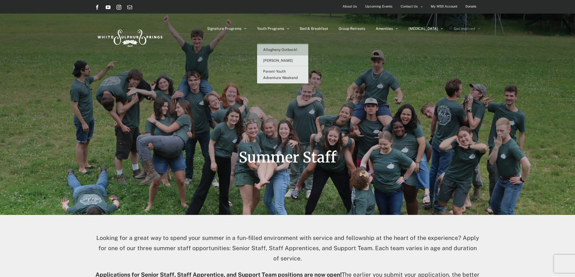 This screenshot has width=575, height=277. I want to click on span: Signature Programs, so click(224, 29).